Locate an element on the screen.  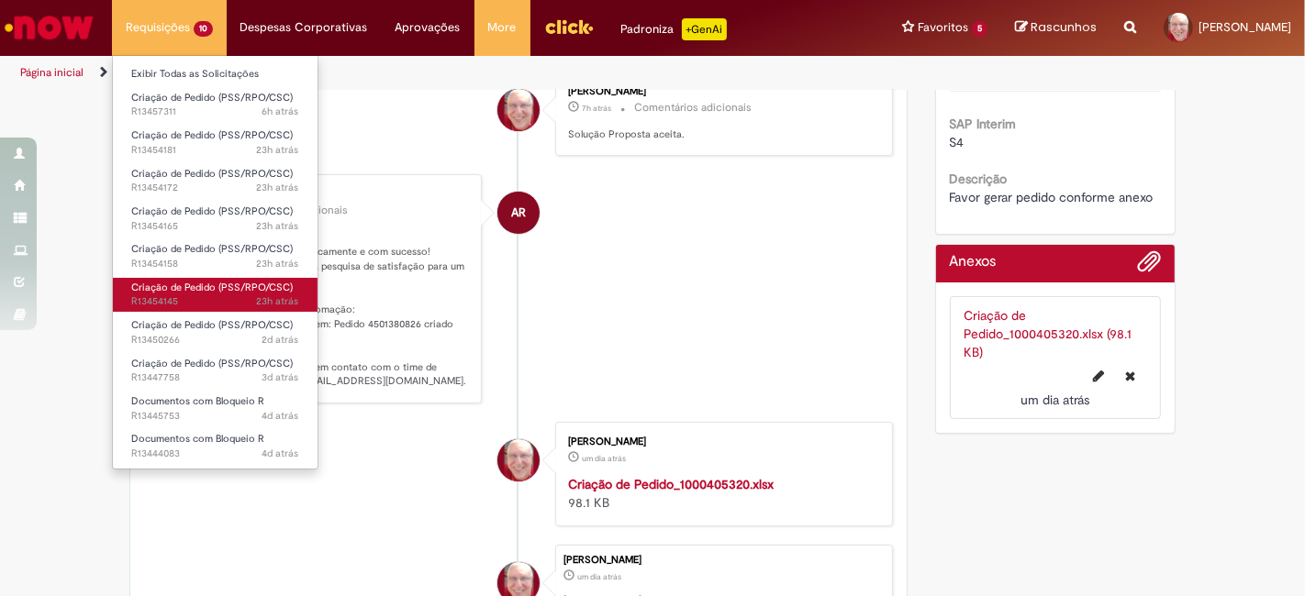
span: R13454145 is located at coordinates (215, 302).